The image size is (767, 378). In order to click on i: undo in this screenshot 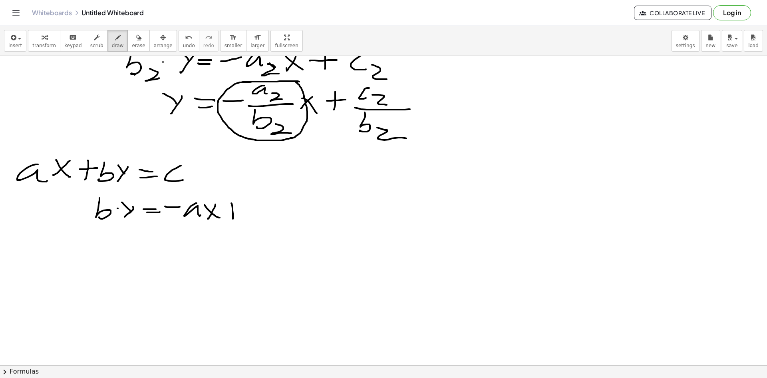, I will do `click(189, 38)`.